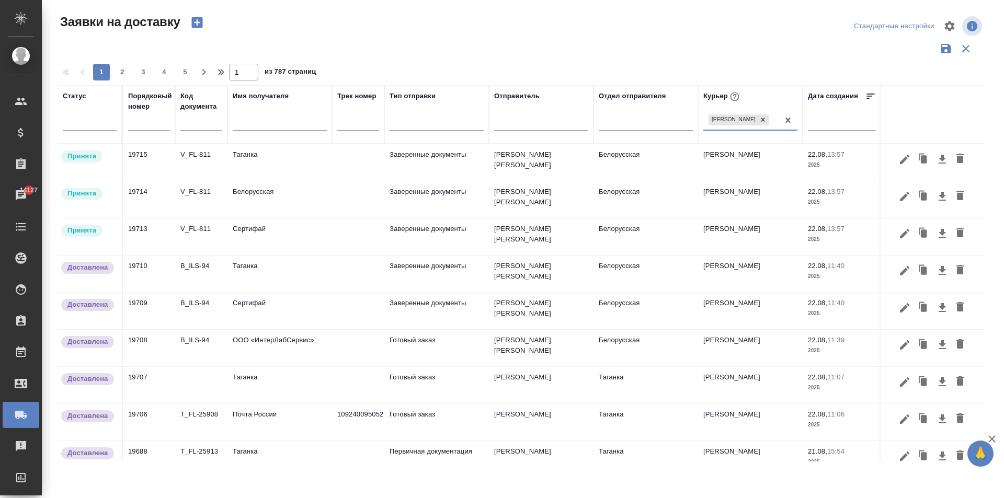  I want to click on span: 14127, so click(29, 190).